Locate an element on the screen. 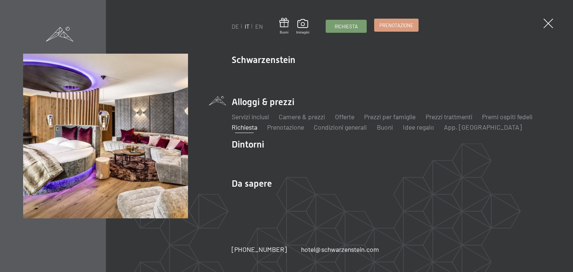 This screenshot has height=272, width=573. a: EN is located at coordinates (259, 26).